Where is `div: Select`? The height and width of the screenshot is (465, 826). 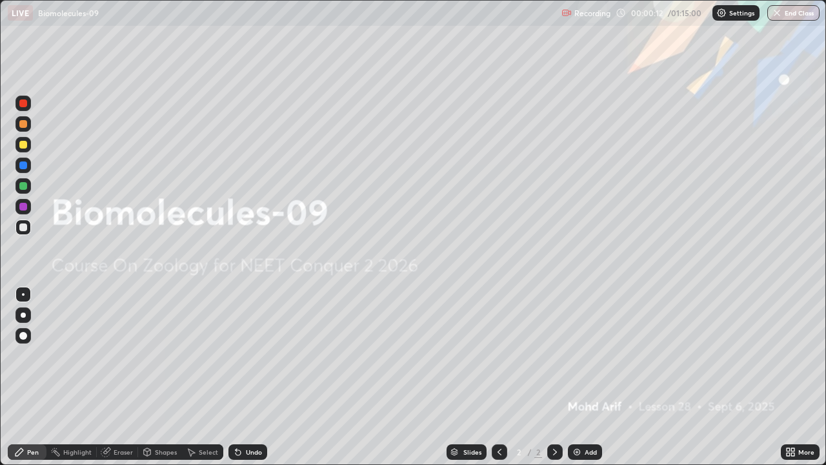
div: Select is located at coordinates (208, 452).